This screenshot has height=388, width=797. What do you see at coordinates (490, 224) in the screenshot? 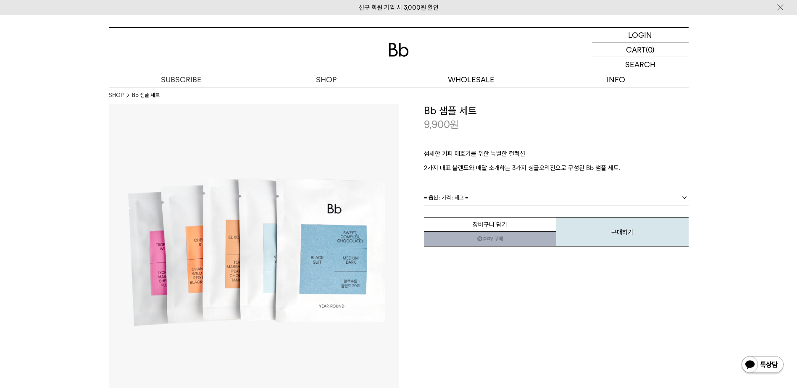
I see `button: 장바구니 담기` at bounding box center [490, 224].